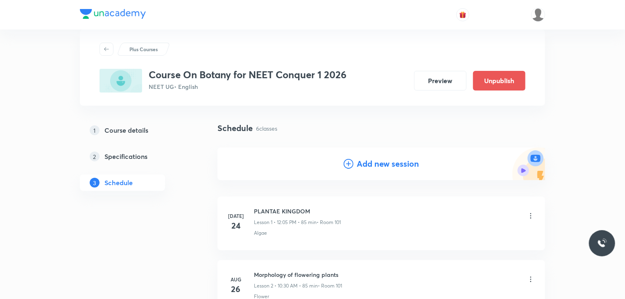 This screenshot has width=625, height=299. What do you see at coordinates (602, 243) in the screenshot?
I see `img: ttu` at bounding box center [602, 243].